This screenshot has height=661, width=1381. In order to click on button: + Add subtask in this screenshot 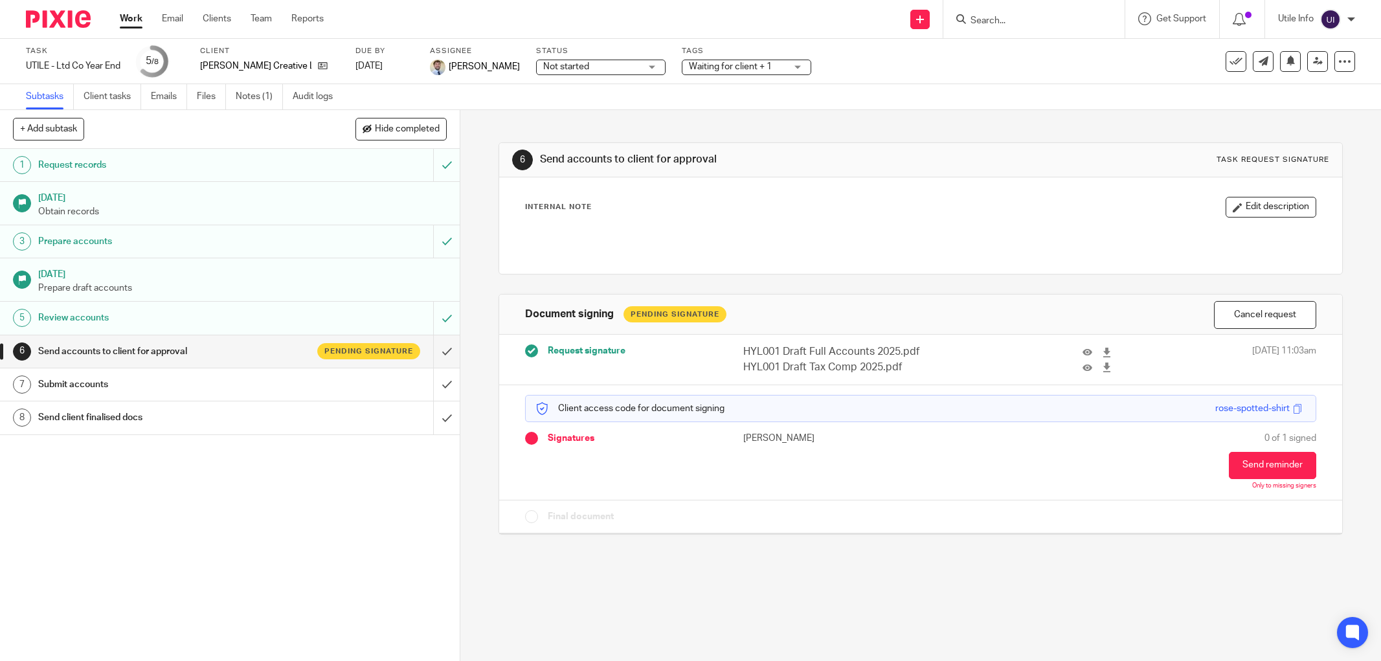, I will do `click(49, 129)`.